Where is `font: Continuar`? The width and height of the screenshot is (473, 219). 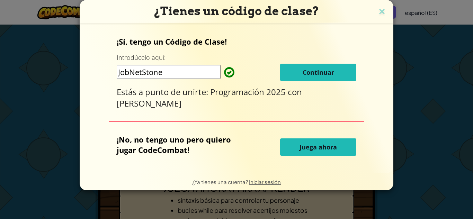 font: Continuar is located at coordinates (318, 72).